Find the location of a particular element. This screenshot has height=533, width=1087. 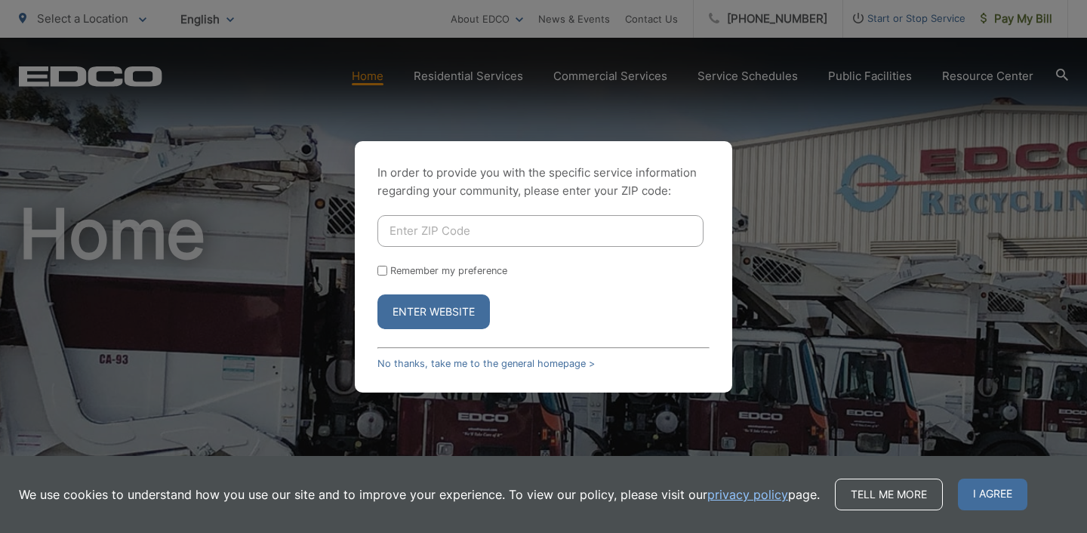

a: No thanks, take me to the general homepage > is located at coordinates (486, 363).